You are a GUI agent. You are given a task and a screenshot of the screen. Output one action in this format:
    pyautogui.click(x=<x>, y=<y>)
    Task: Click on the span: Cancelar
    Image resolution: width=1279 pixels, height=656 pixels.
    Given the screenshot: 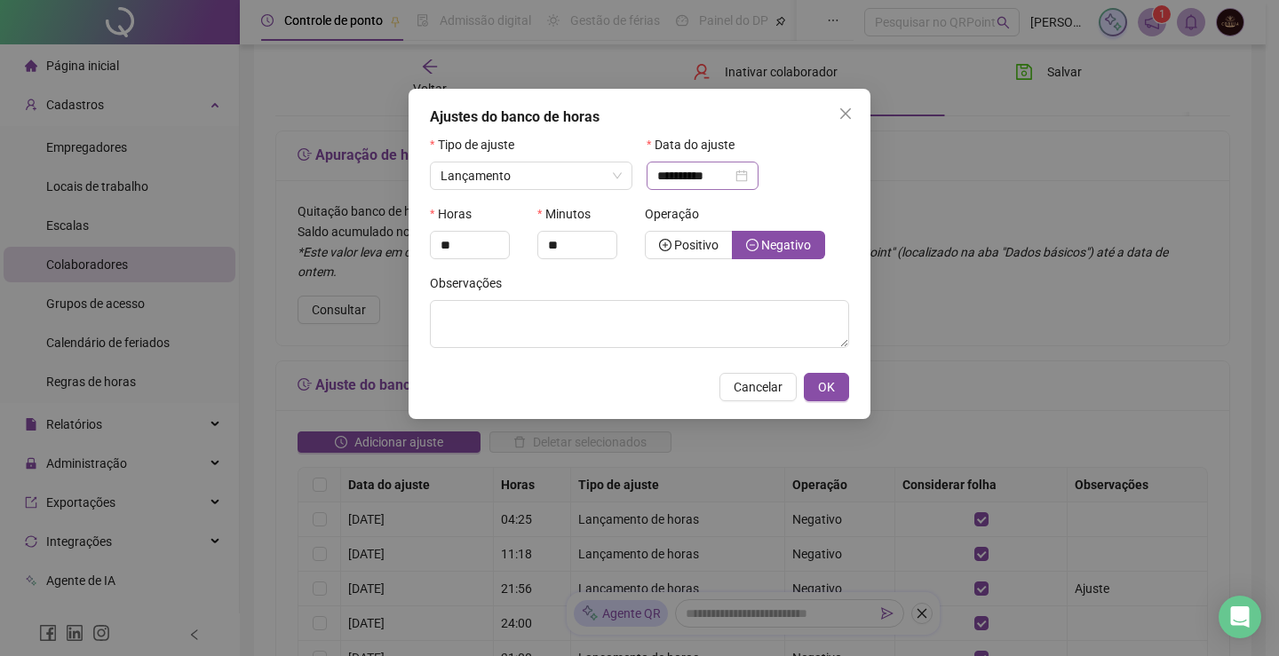 What is the action you would take?
    pyautogui.click(x=757, y=387)
    